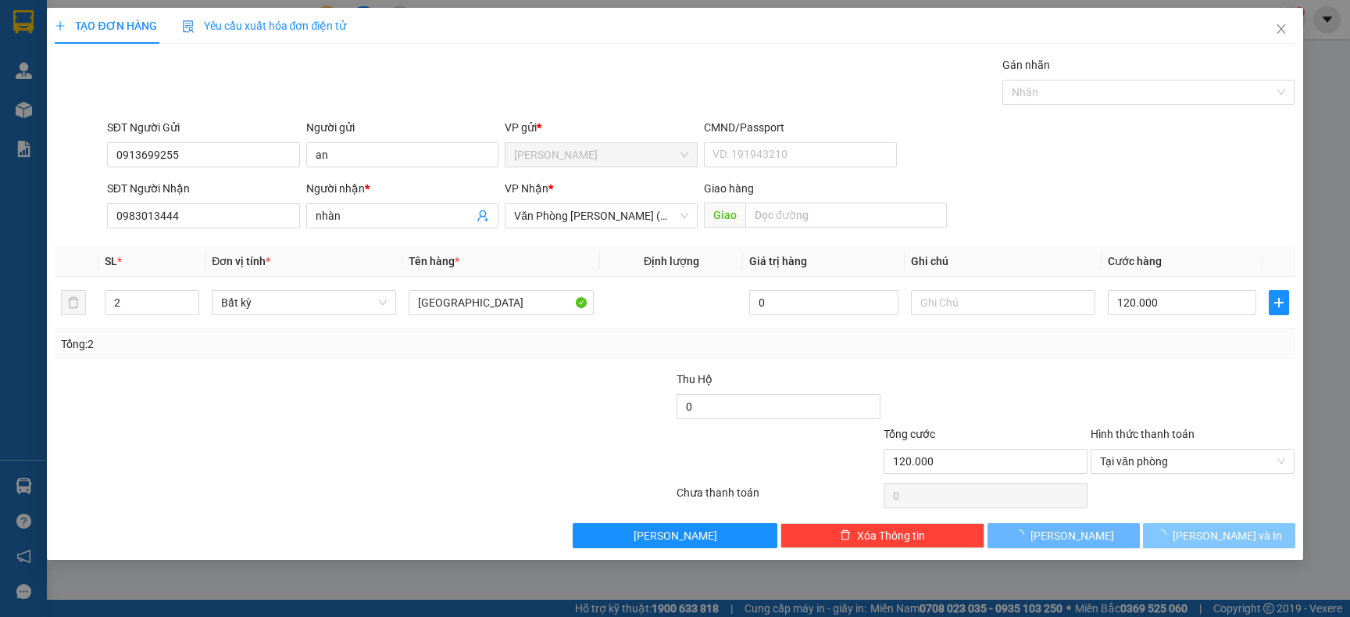 This screenshot has height=617, width=1350. What do you see at coordinates (601, 127) in the screenshot?
I see `div: VP gửi` at bounding box center [601, 127].